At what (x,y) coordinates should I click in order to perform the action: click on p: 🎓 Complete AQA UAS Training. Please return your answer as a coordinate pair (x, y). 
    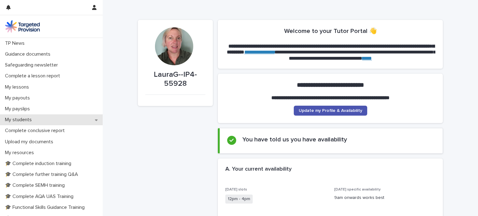
    Looking at the image, I should click on (40, 197).